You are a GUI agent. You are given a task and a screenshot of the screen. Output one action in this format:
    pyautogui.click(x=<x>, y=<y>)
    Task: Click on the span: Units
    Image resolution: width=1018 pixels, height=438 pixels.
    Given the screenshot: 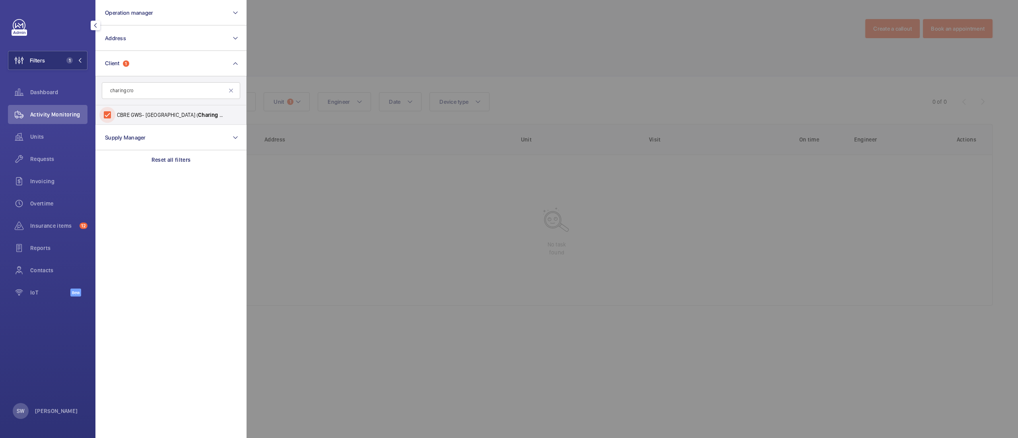 What is the action you would take?
    pyautogui.click(x=59, y=137)
    